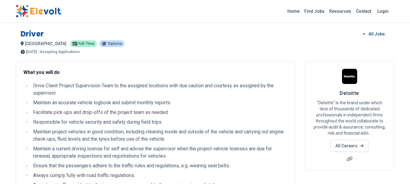  Describe the element at coordinates (314, 11) in the screenshot. I see `a: Find Jobs` at that location.